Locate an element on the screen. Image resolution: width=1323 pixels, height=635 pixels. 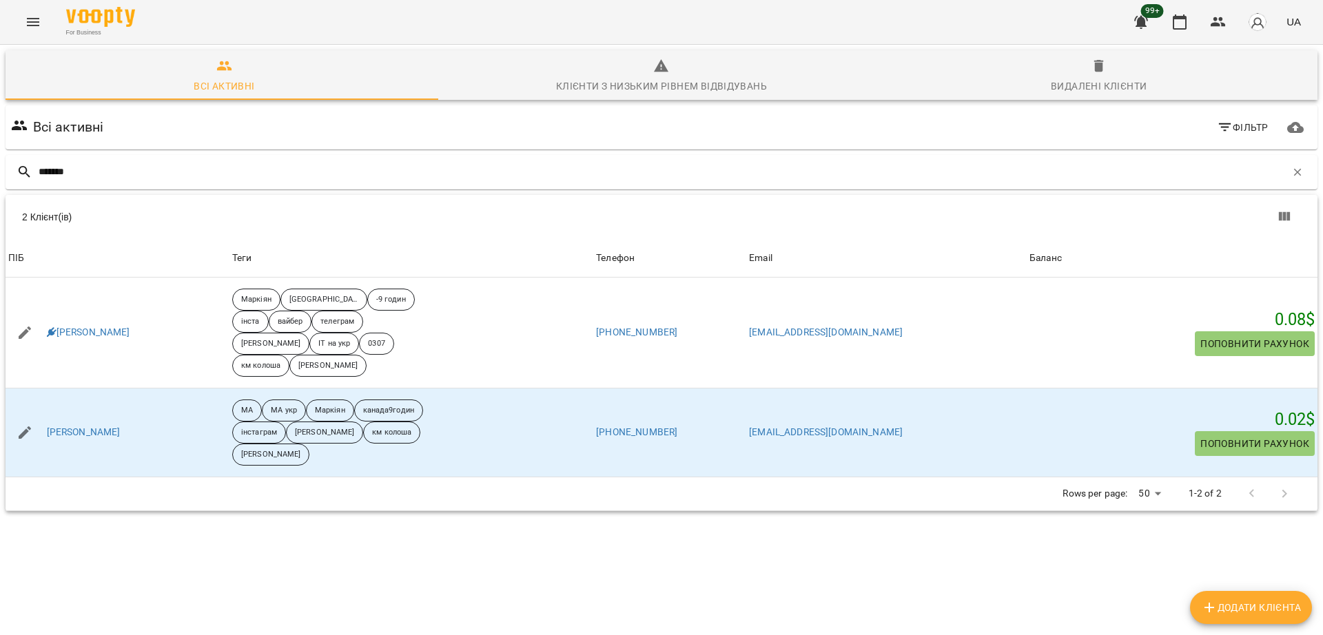
div: Email is located at coordinates (761, 258).